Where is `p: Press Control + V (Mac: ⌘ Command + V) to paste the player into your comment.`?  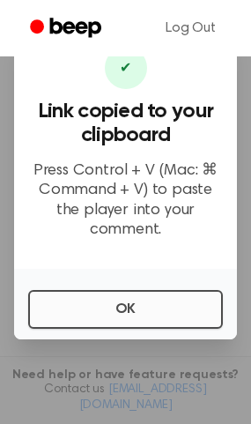
p: Press Control + V (Mac: ⌘ Command + V) to paste the player into your comment. is located at coordinates (125, 201).